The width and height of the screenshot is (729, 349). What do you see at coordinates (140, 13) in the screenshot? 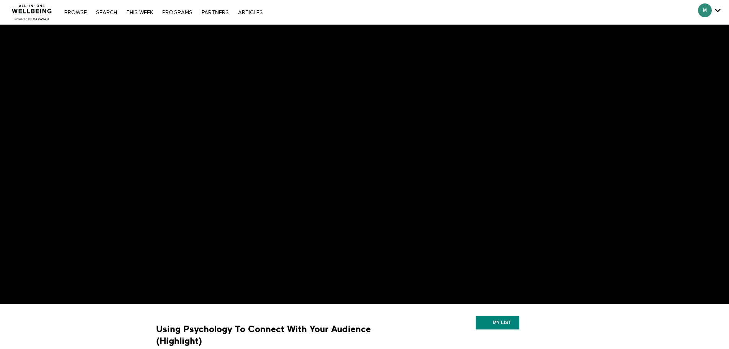
I see `a: THIS WEEK` at bounding box center [140, 13].